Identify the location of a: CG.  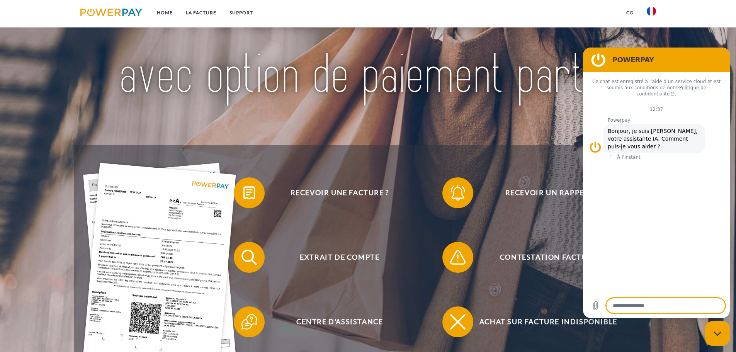
(630, 13).